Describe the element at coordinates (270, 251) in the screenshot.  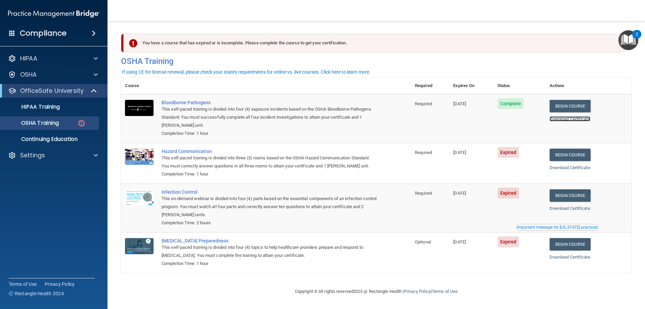
I see `div: This self-paced training is divided into four (4) topics to help healthcare providers prepare and...` at that location.